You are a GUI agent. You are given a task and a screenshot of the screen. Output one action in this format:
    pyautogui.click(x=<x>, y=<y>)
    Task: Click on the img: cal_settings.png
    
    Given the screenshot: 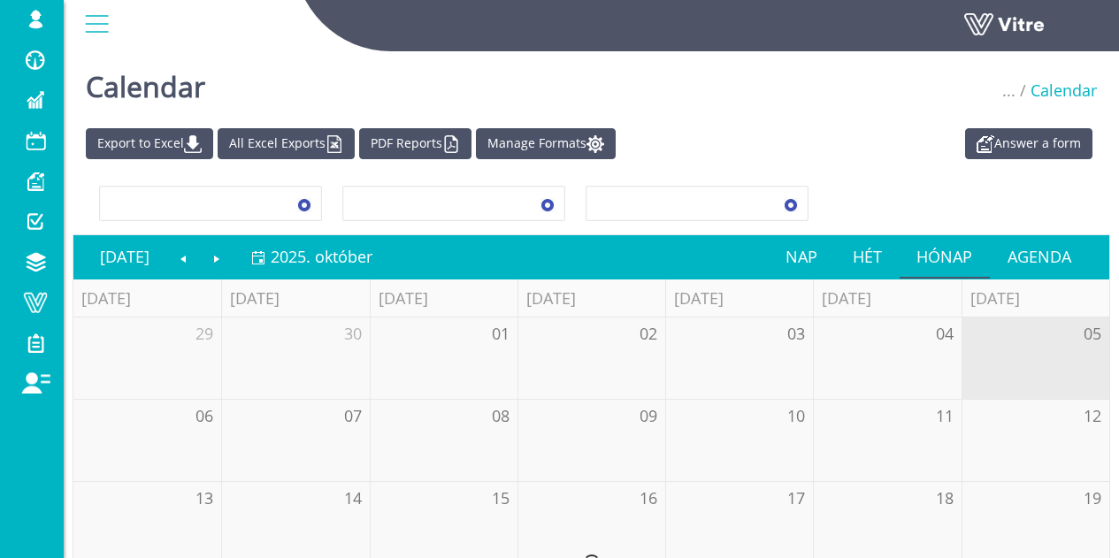 What is the action you would take?
    pyautogui.click(x=595, y=144)
    